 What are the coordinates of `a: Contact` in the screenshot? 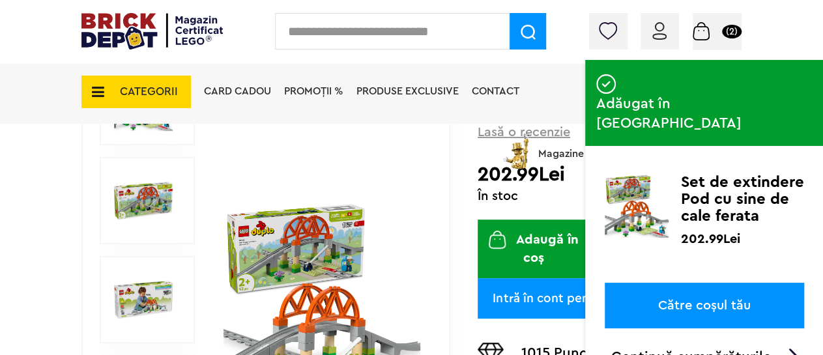 It's located at (495, 91).